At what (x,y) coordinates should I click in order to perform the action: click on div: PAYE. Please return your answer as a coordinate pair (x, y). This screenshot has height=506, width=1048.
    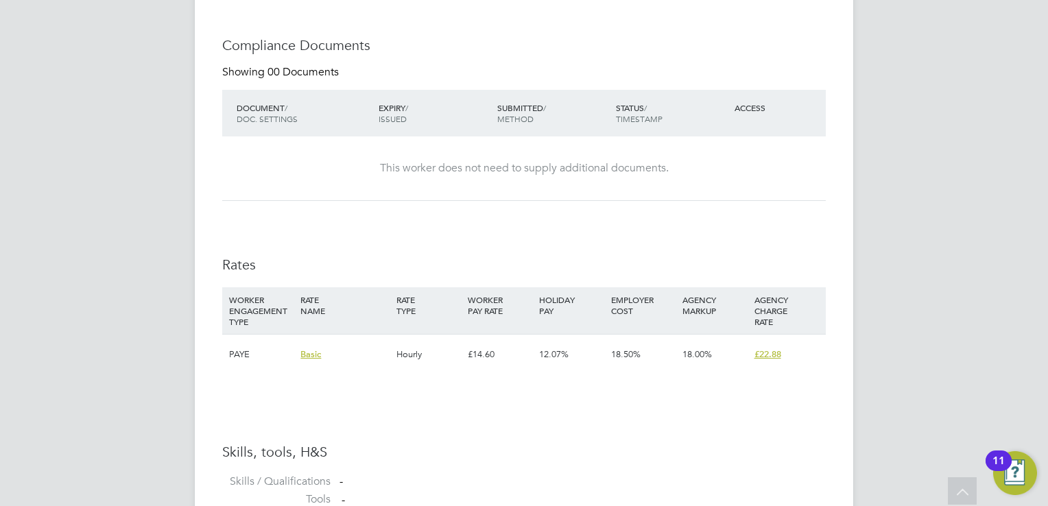
    Looking at the image, I should click on (261, 355).